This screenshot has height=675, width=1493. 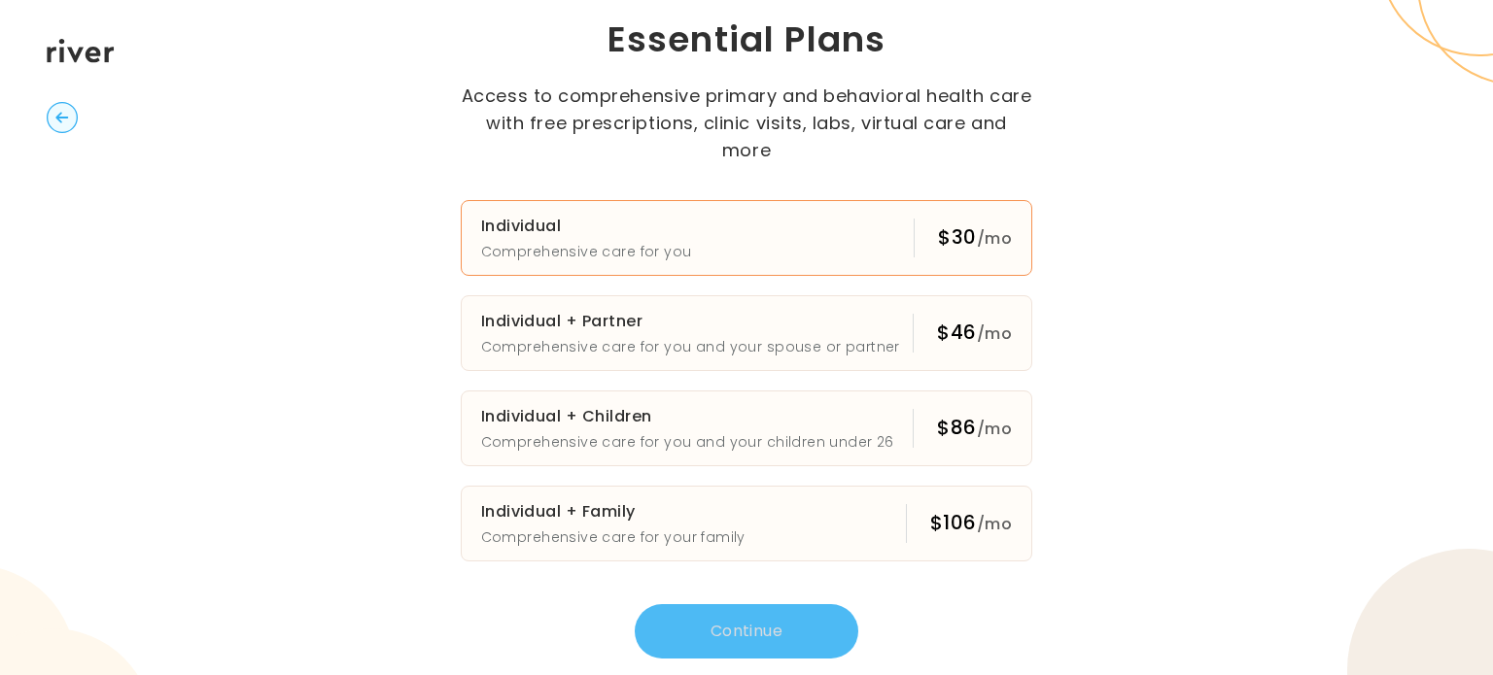 What do you see at coordinates (690, 347) in the screenshot?
I see `p: Comprehensive care for you and your spouse or partner` at bounding box center [690, 347].